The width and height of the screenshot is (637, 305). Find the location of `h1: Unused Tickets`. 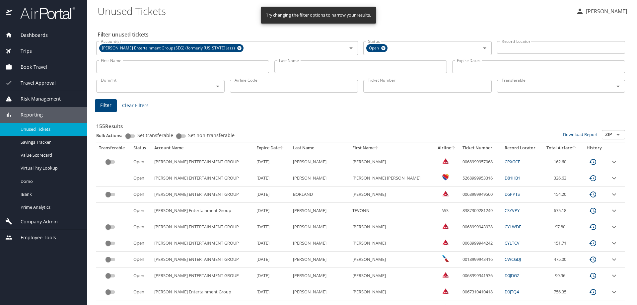

h1: Unused Tickets is located at coordinates (334, 11).